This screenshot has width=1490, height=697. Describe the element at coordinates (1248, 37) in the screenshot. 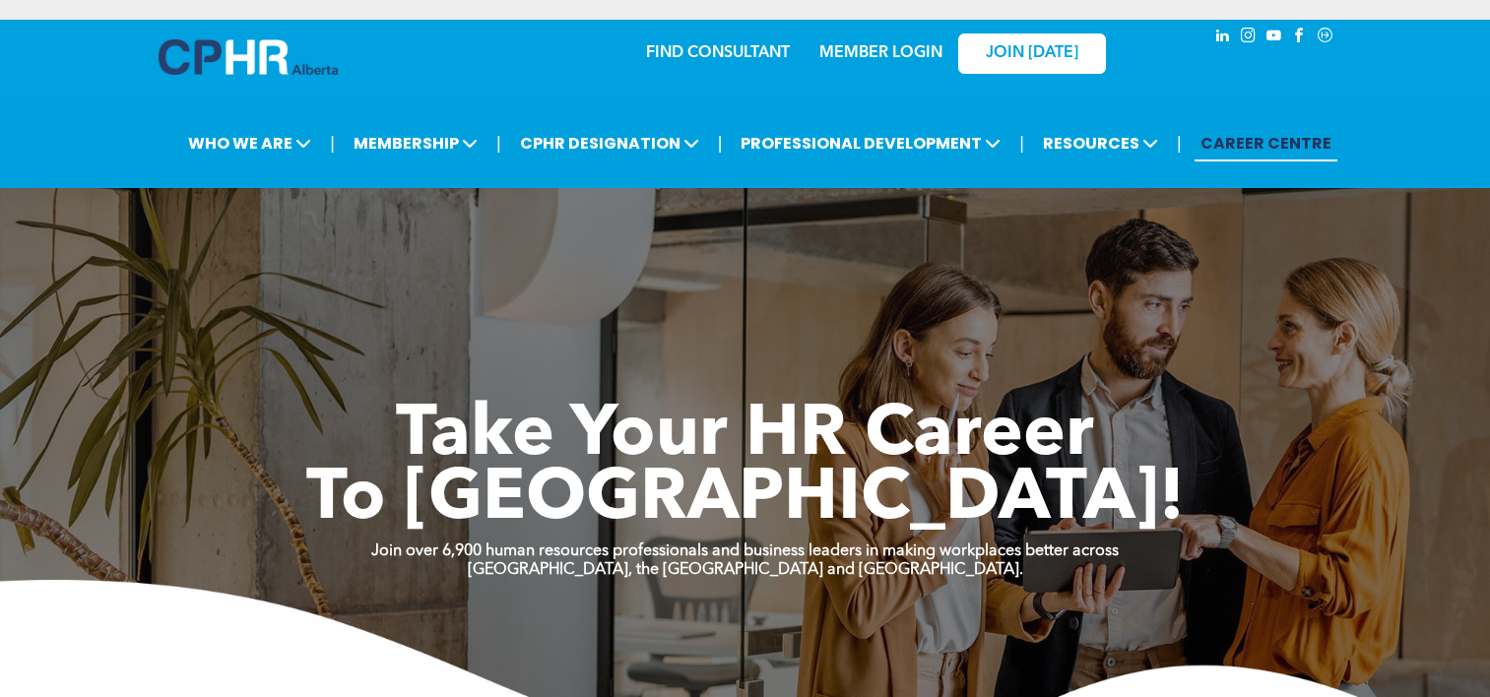

I see `a: instagram` at that location.